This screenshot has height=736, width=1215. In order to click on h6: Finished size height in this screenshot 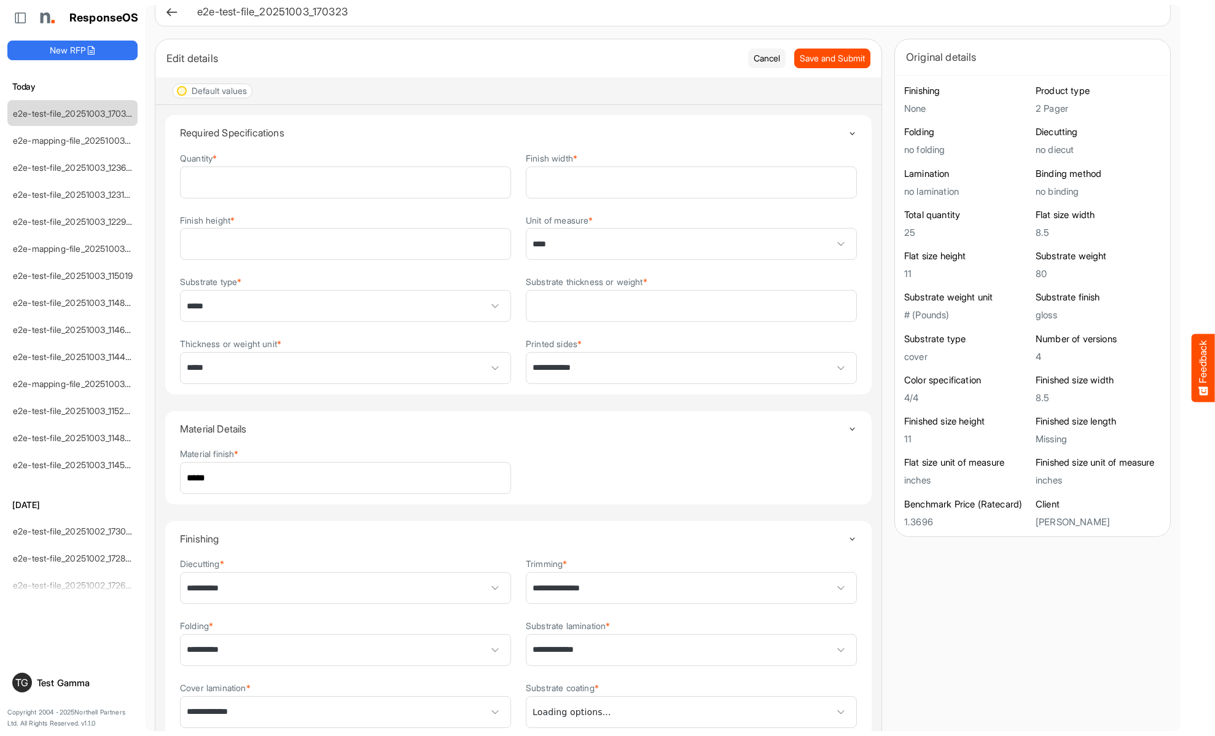, I will do `click(967, 421)`.